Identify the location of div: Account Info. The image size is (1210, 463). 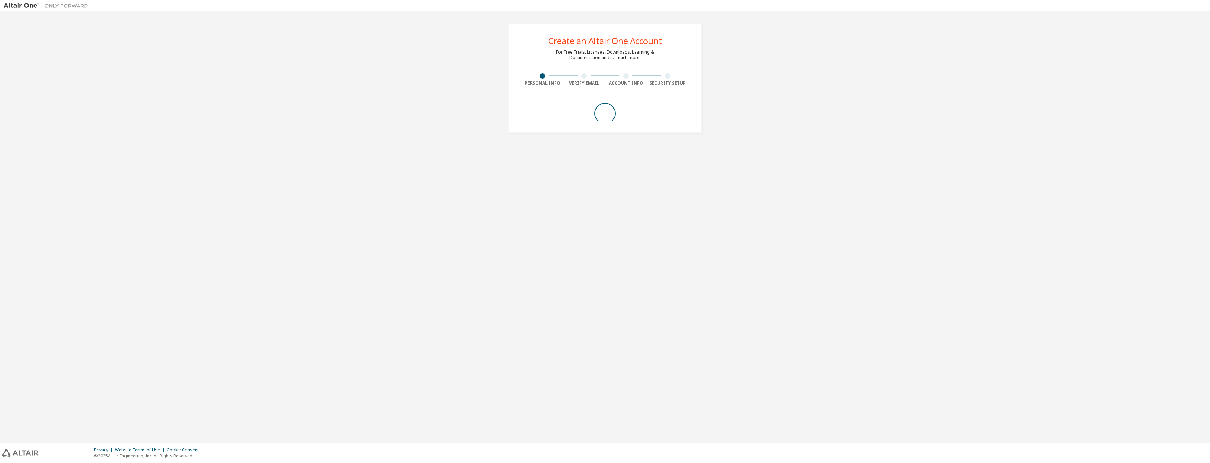
(626, 83).